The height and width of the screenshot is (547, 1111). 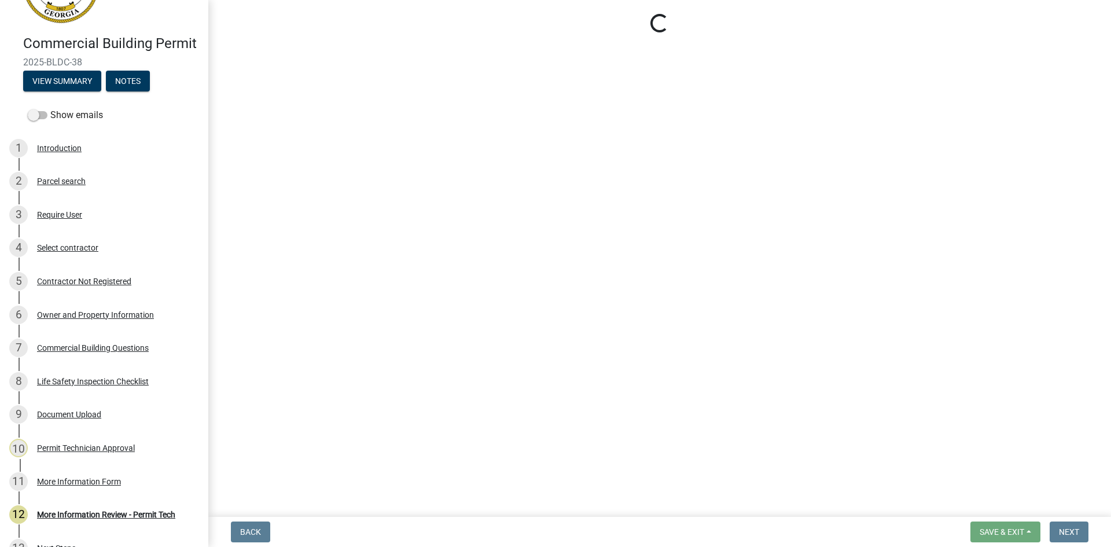 What do you see at coordinates (19, 381) in the screenshot?
I see `div: 8` at bounding box center [19, 381].